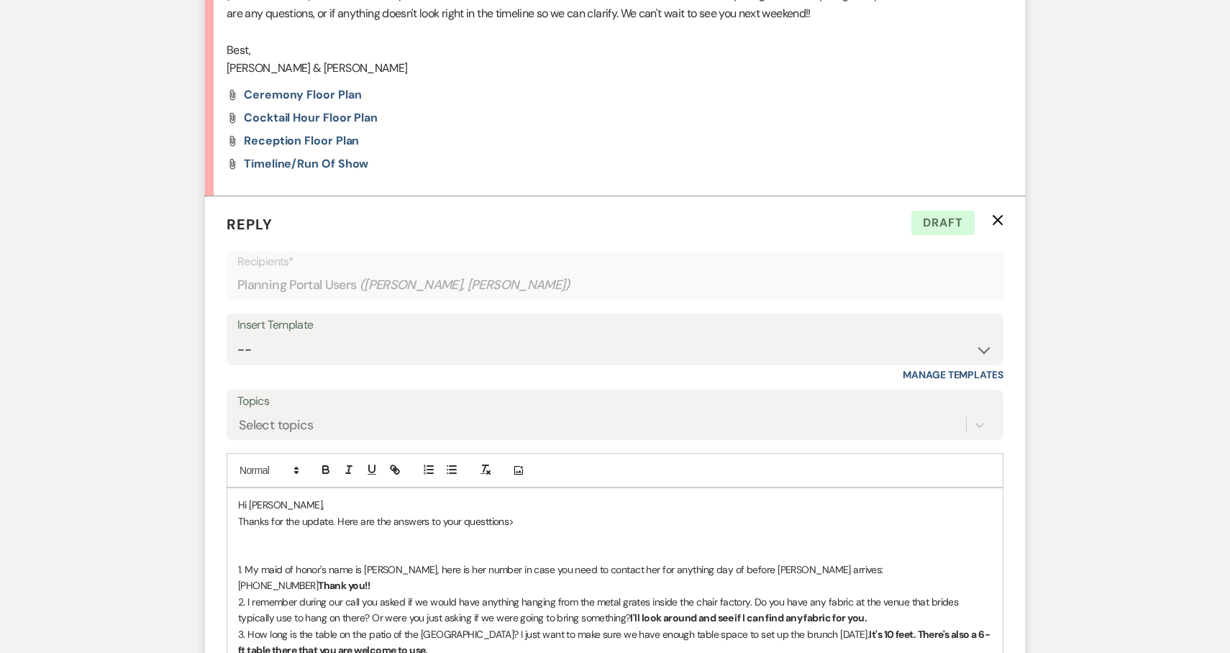 The image size is (1230, 653). Describe the element at coordinates (250, 224) in the screenshot. I see `span: Reply` at that location.